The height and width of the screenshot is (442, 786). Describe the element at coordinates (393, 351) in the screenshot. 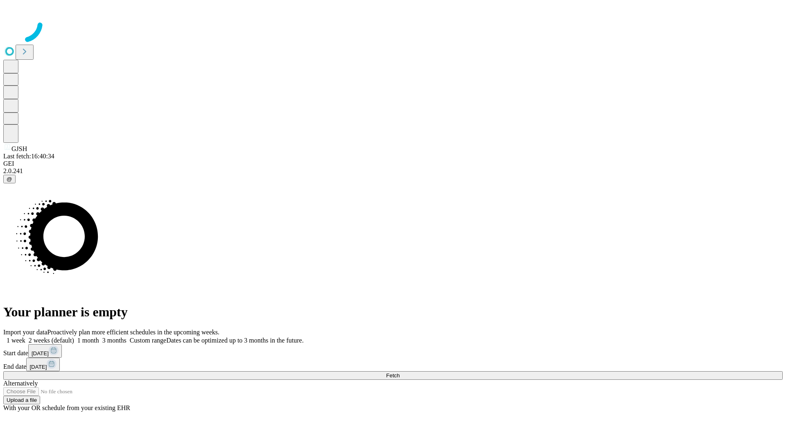

I see `div: Start date` at that location.